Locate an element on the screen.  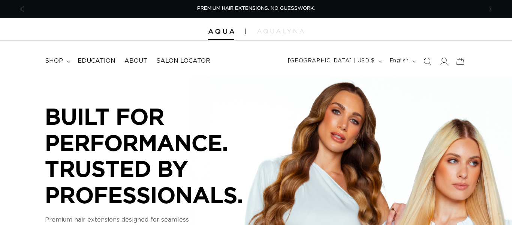
span: English is located at coordinates (399, 61).